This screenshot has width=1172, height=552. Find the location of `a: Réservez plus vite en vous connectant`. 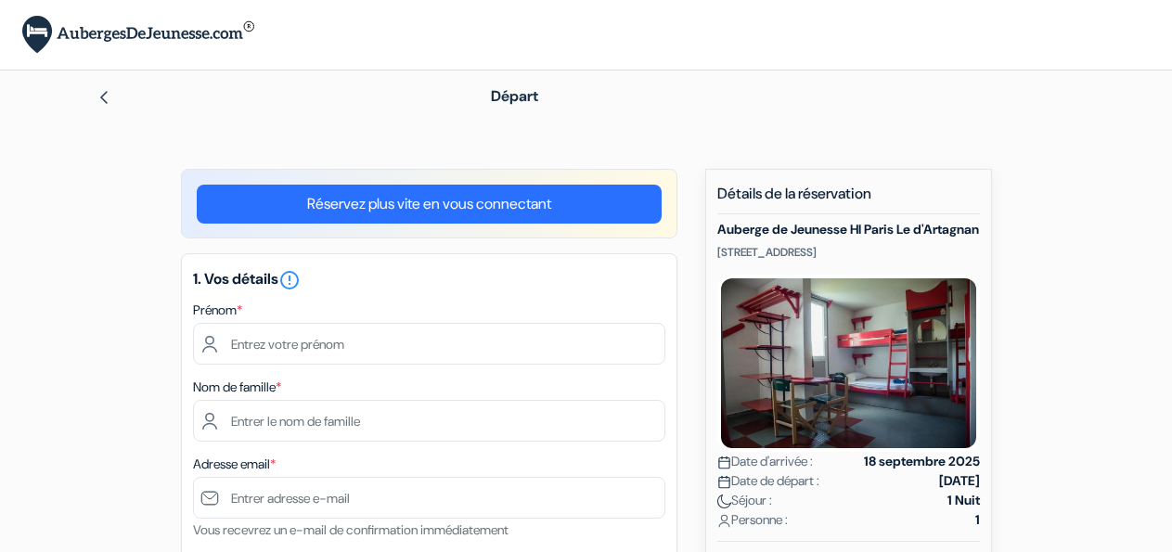

a: Réservez plus vite en vous connectant is located at coordinates (429, 204).